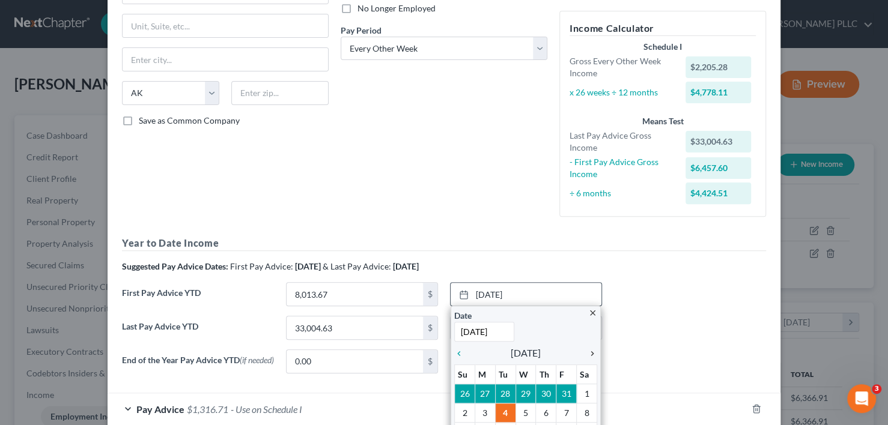 This screenshot has height=425, width=888. What do you see at coordinates (462, 354) in the screenshot?
I see `i: chevron_left` at bounding box center [462, 354].